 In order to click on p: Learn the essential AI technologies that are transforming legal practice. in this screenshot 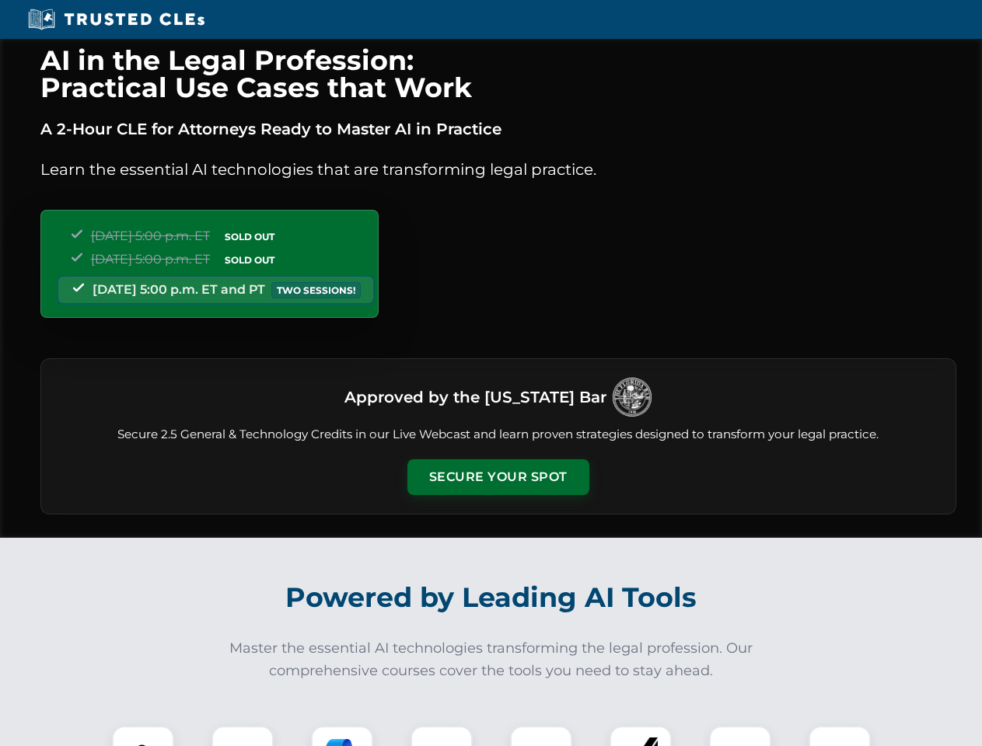, I will do `click(498, 169)`.